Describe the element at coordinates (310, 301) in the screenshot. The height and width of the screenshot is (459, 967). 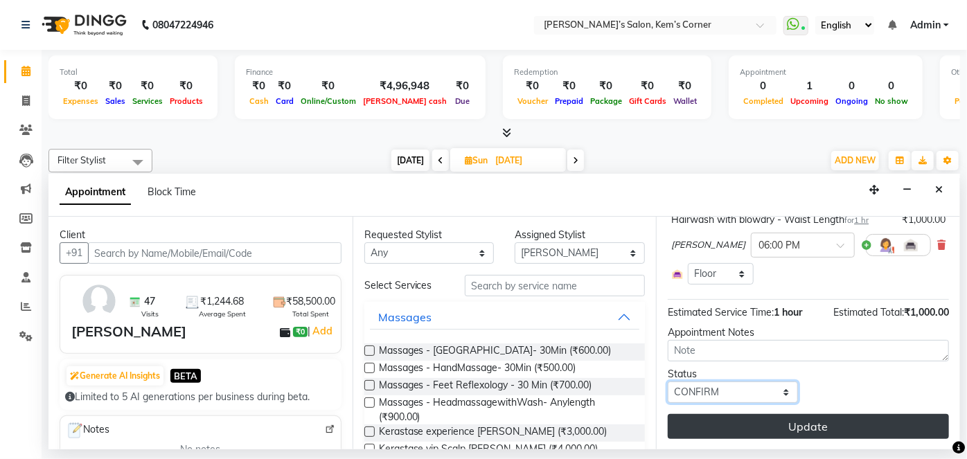
I see `span: ₹58,500.00` at that location.